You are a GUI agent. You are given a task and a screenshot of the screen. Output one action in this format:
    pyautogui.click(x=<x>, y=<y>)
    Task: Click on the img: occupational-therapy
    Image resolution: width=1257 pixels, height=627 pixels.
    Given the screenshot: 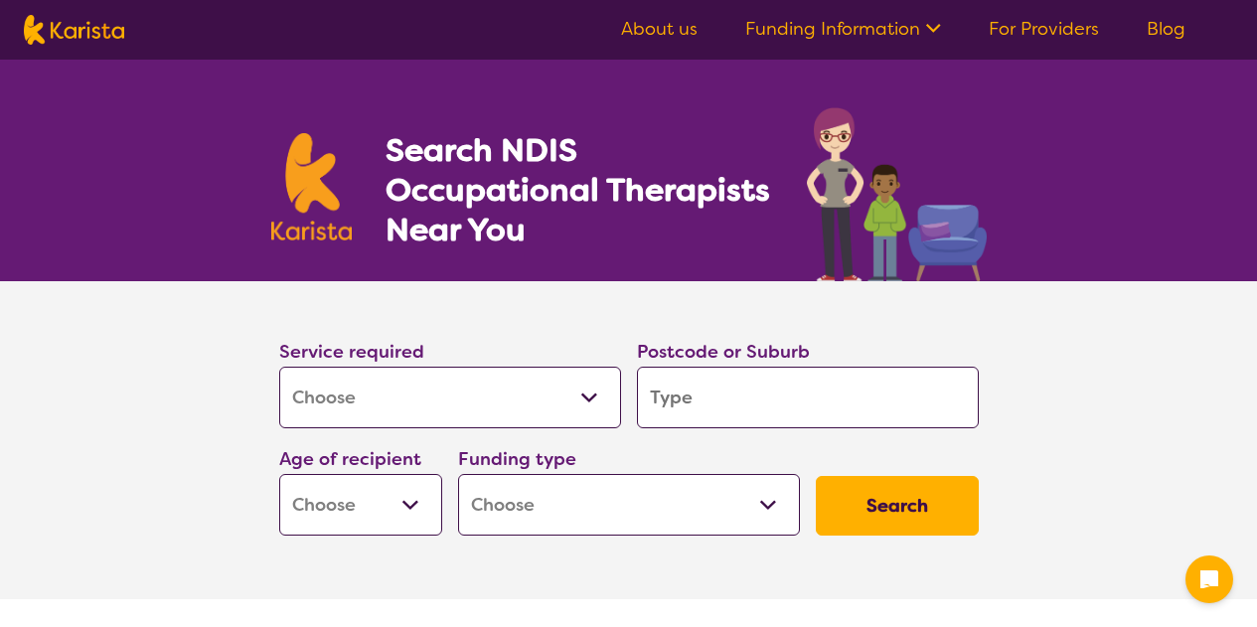 What is the action you would take?
    pyautogui.click(x=897, y=194)
    